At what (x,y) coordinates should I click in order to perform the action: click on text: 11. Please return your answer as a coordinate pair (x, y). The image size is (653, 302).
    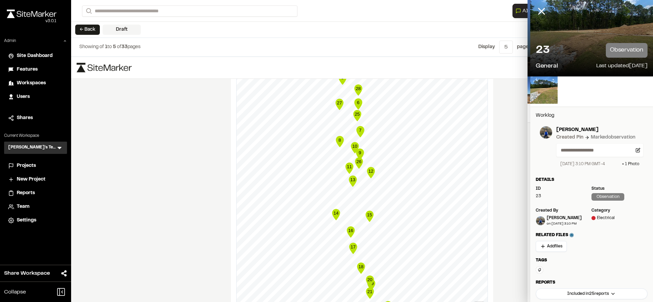
    Looking at the image, I should click on (349, 167).